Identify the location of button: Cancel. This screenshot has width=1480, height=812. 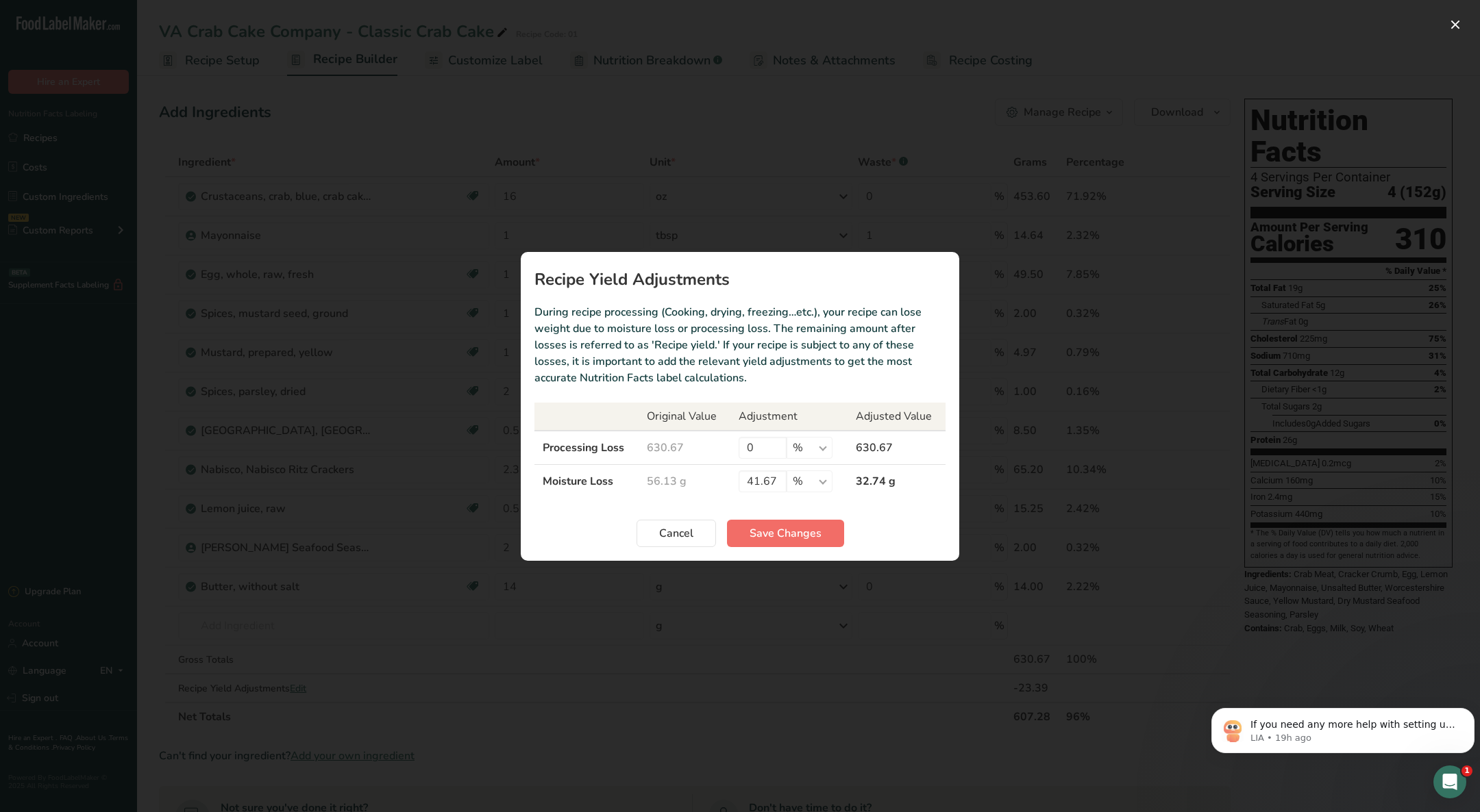
(676, 533).